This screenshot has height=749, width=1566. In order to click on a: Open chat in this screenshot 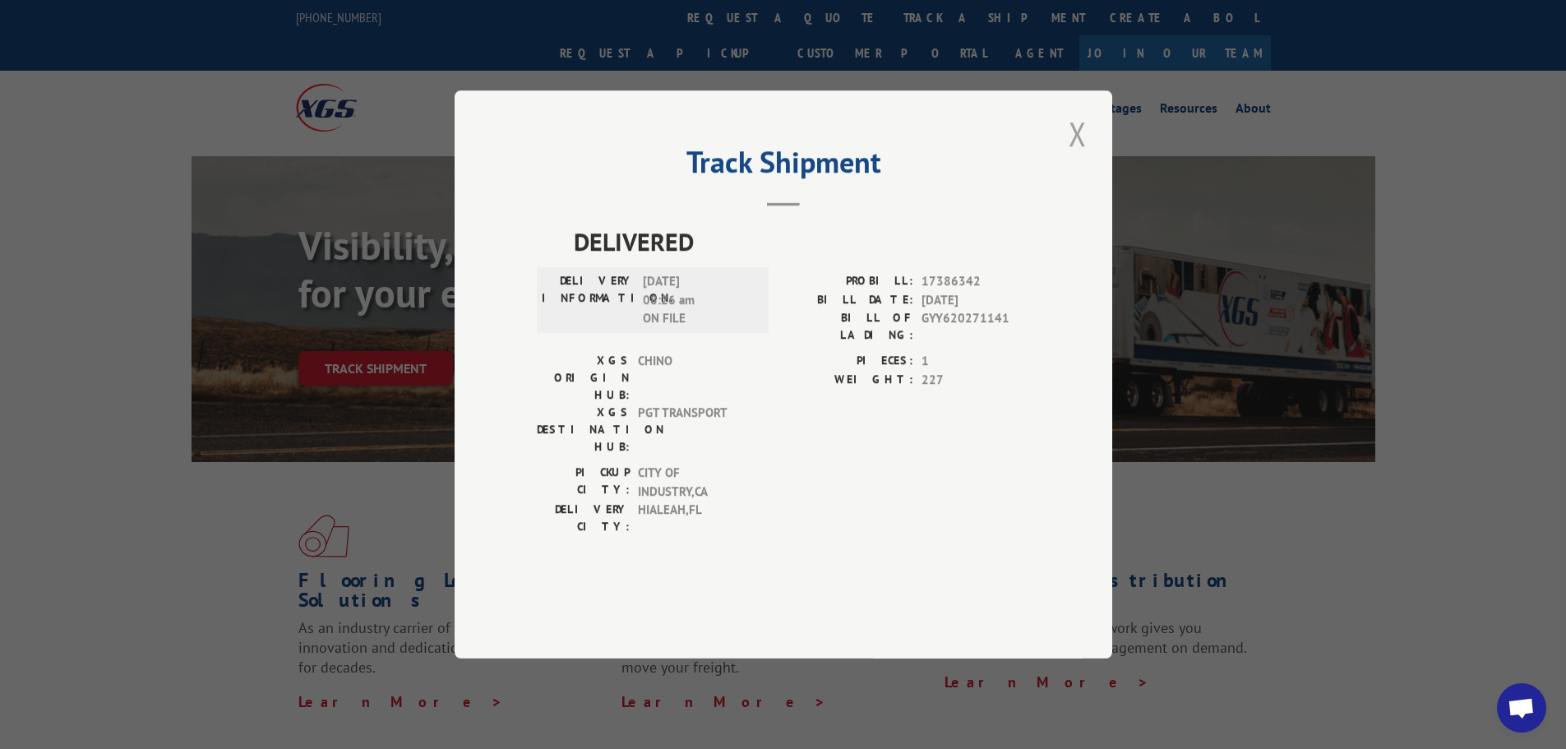, I will do `click(1522, 708)`.